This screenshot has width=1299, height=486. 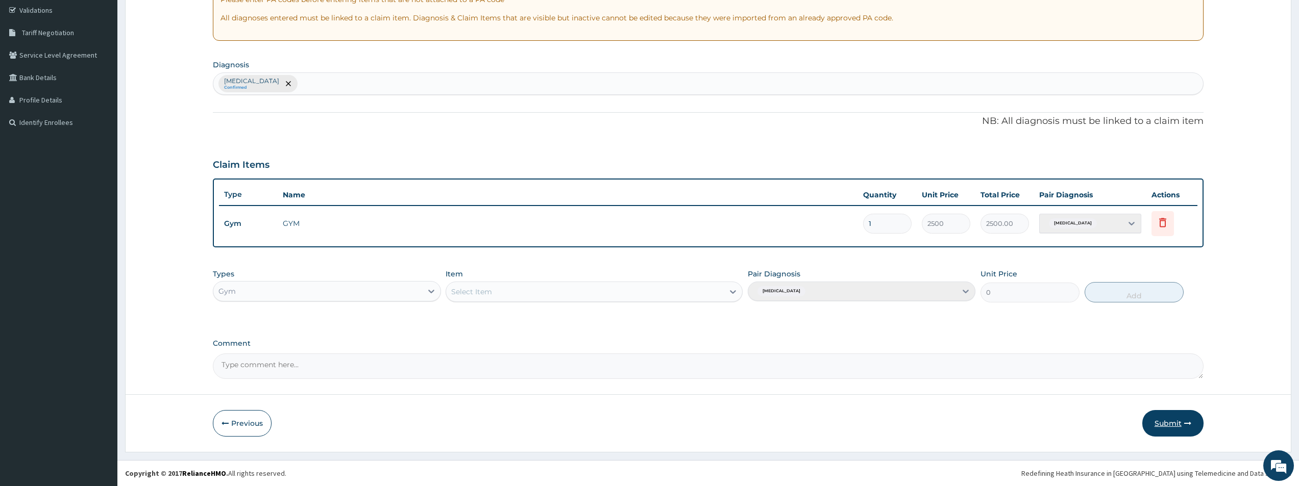 What do you see at coordinates (112, 64) in the screenshot?
I see `div: Chat with us now` at bounding box center [112, 64].